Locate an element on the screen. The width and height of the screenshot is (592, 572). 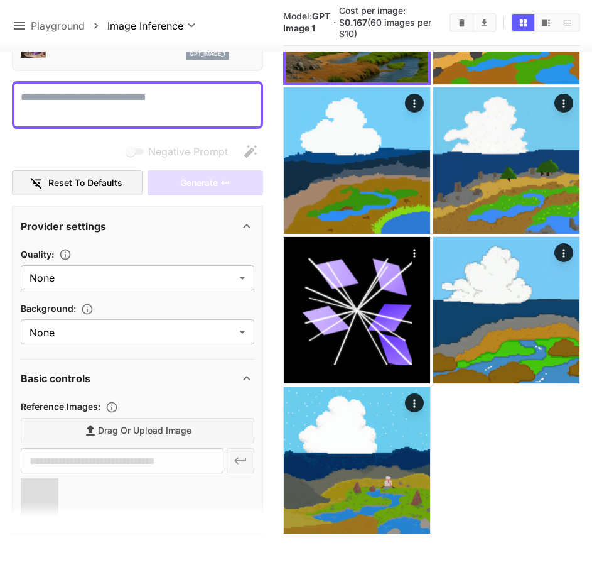
div: Basic controls is located at coordinates (138, 378).